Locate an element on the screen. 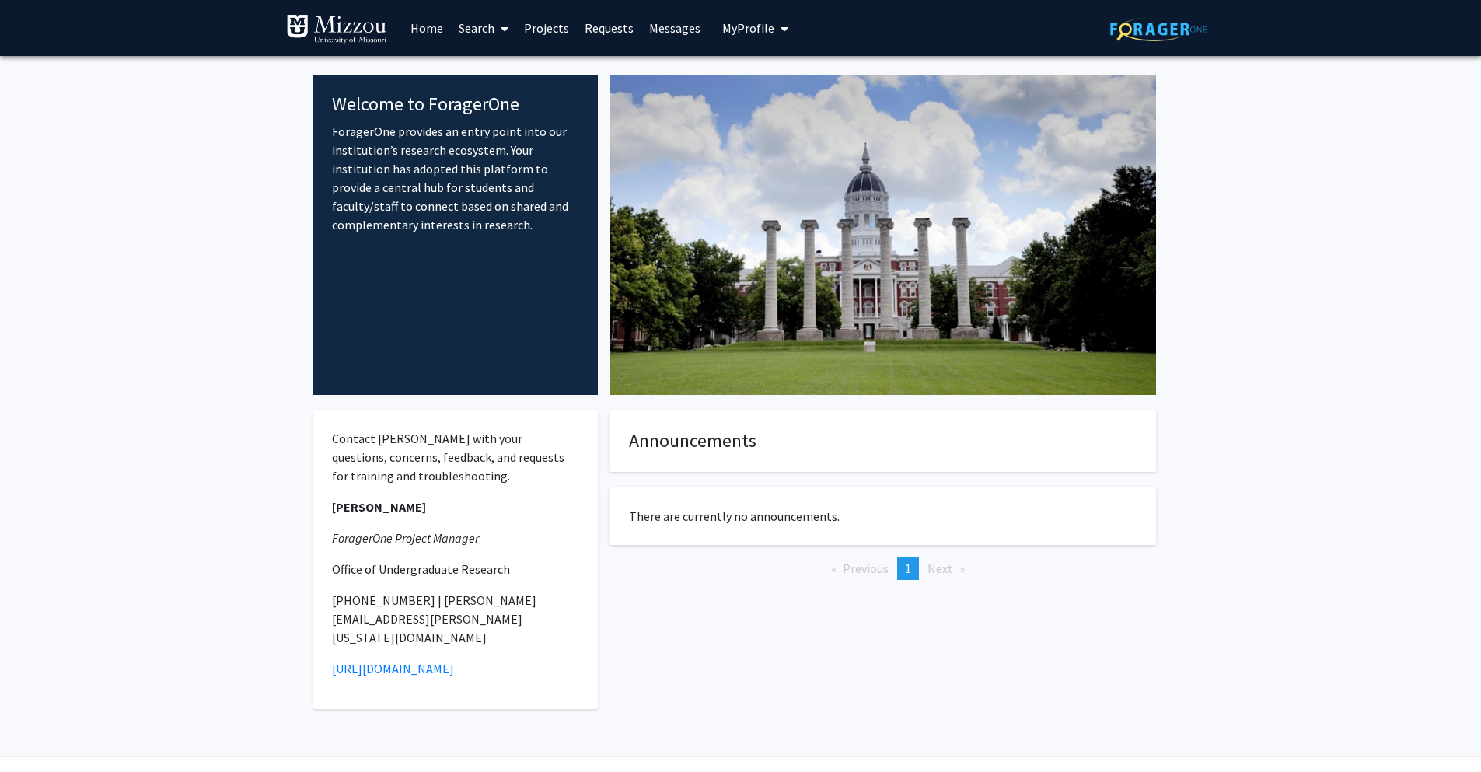 Image resolution: width=1481 pixels, height=772 pixels. a: Messages is located at coordinates (675, 28).